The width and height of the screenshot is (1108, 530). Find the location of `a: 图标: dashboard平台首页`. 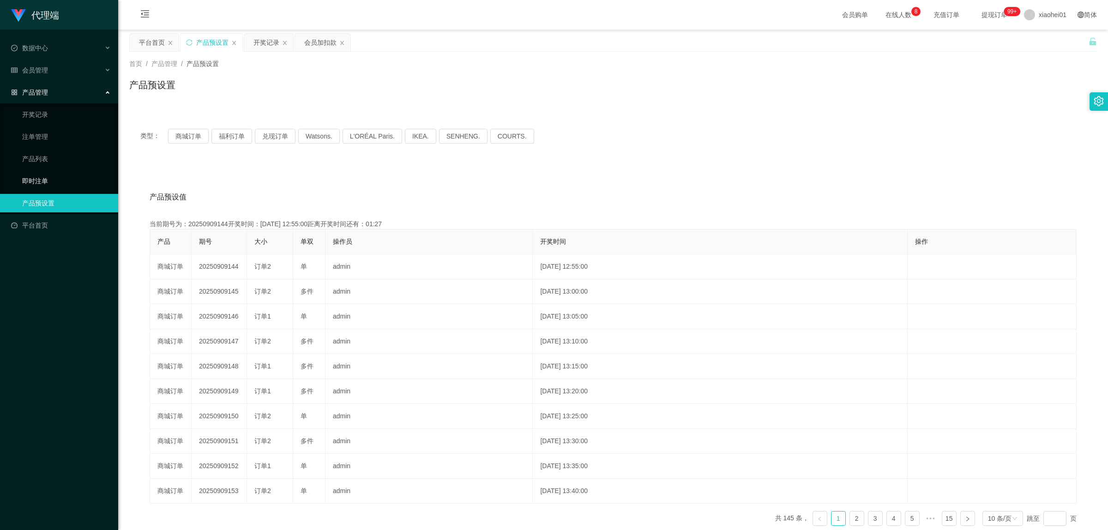

a: 图标: dashboard平台首页 is located at coordinates (61, 225).